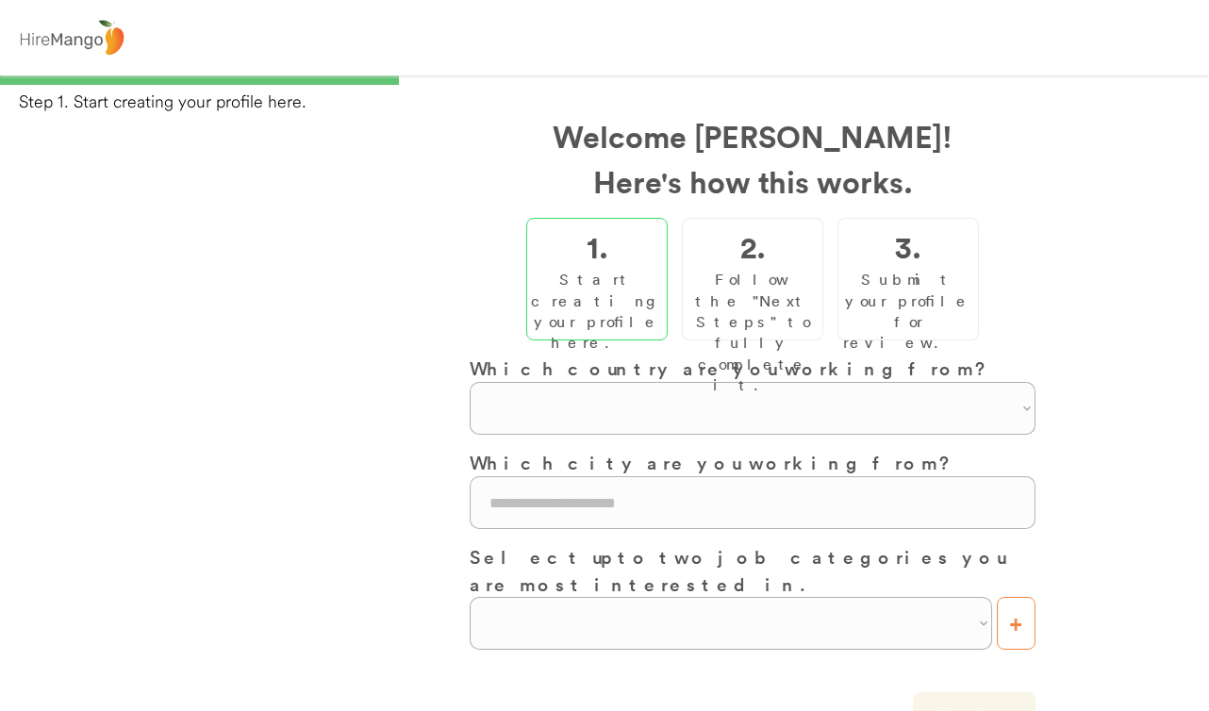  What do you see at coordinates (908, 246) in the screenshot?
I see `h2: 3.` at bounding box center [908, 246].